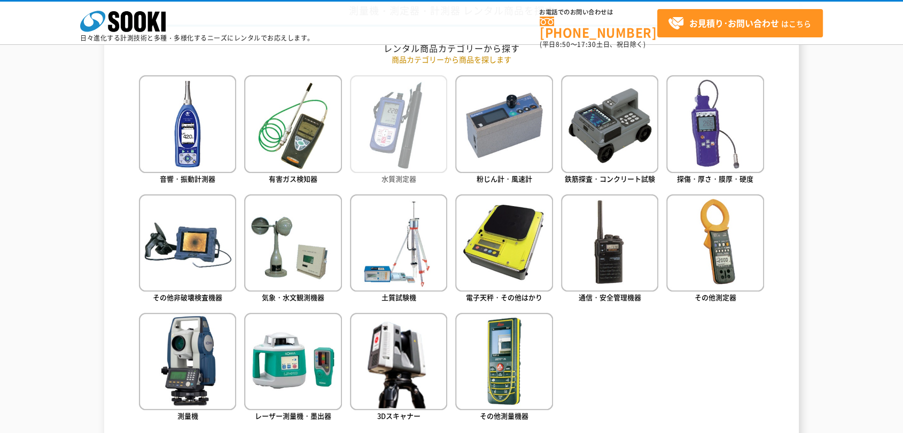 The height and width of the screenshot is (433, 903). I want to click on a: 鉄筋探査・コンクリート試験, so click(610, 130).